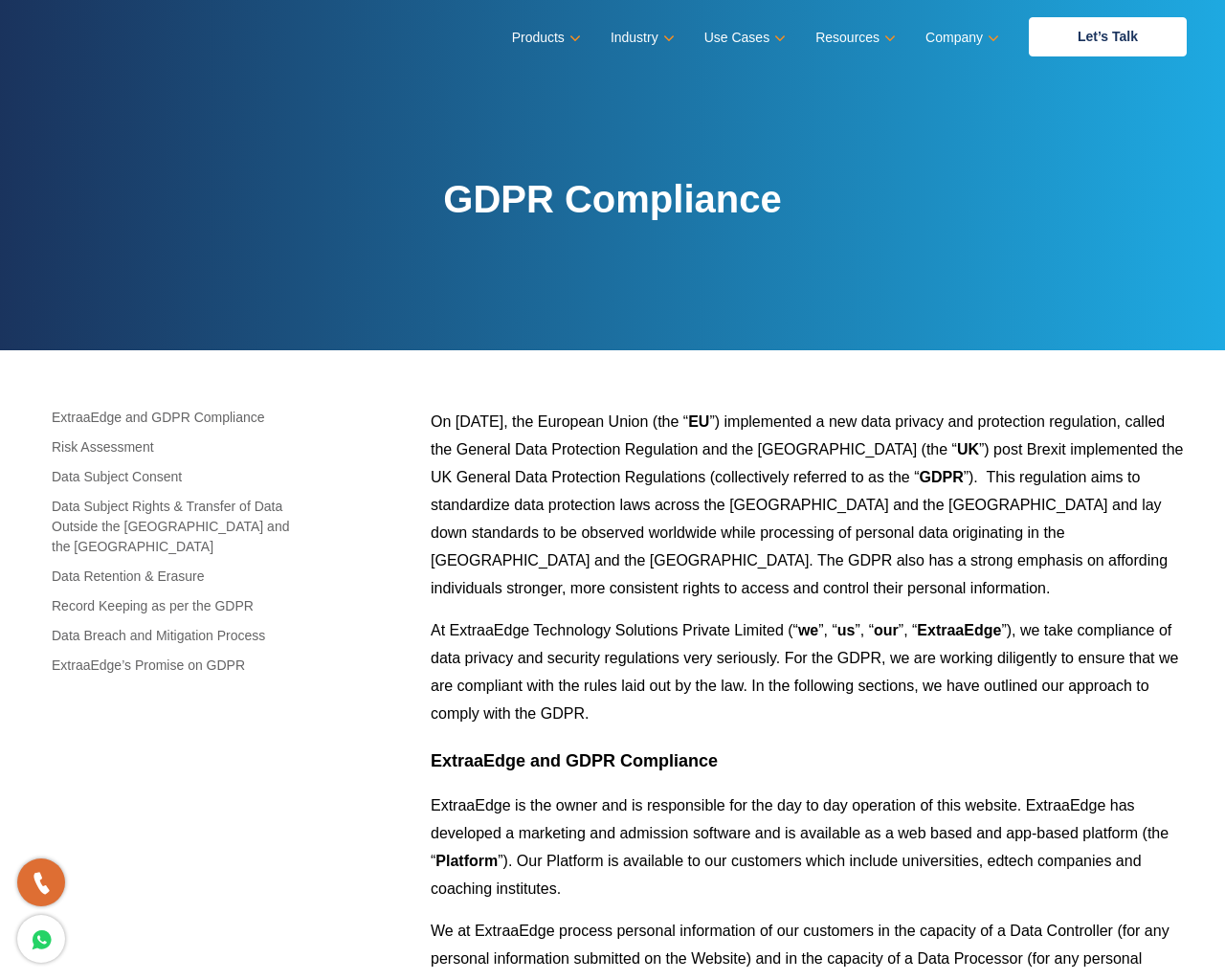 The width and height of the screenshot is (1225, 980). I want to click on a: Products, so click(544, 38).